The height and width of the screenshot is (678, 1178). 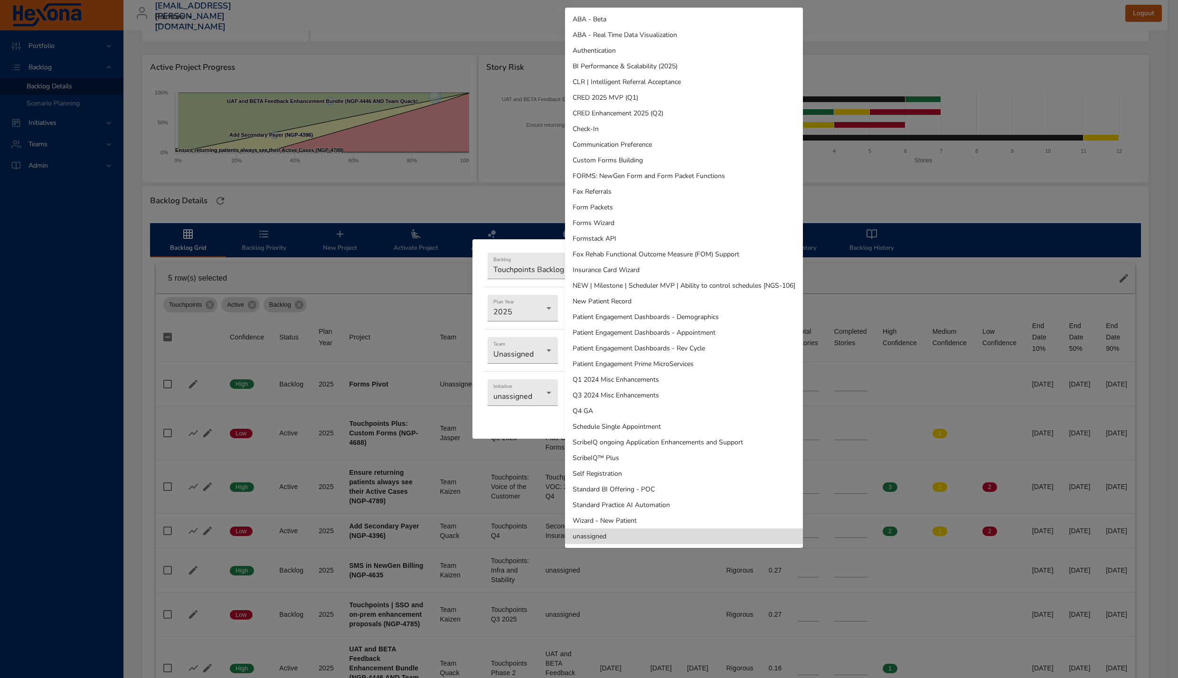 What do you see at coordinates (684, 489) in the screenshot?
I see `li: Standard BI Offering - POC` at bounding box center [684, 489].